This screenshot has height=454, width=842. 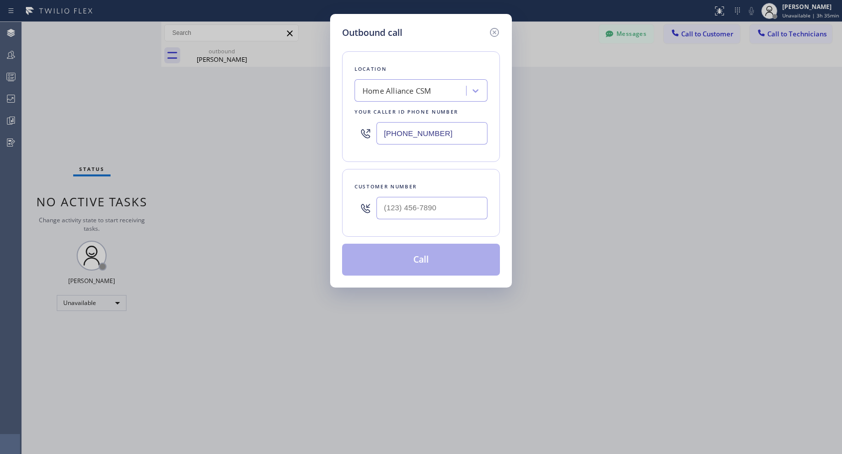 What do you see at coordinates (372, 32) in the screenshot?
I see `h5: Outbound call` at bounding box center [372, 32].